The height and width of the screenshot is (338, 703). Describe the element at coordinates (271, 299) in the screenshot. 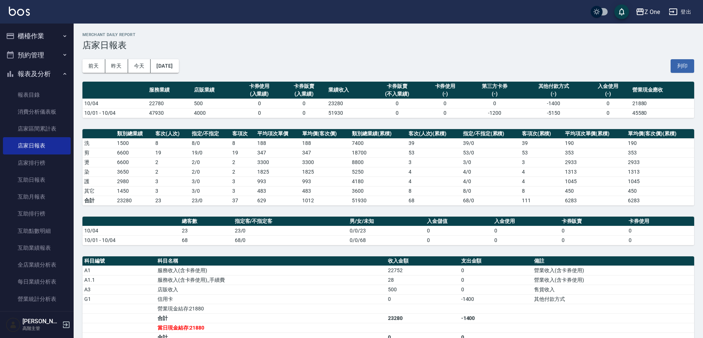

I see `td: 信用卡` at that location.